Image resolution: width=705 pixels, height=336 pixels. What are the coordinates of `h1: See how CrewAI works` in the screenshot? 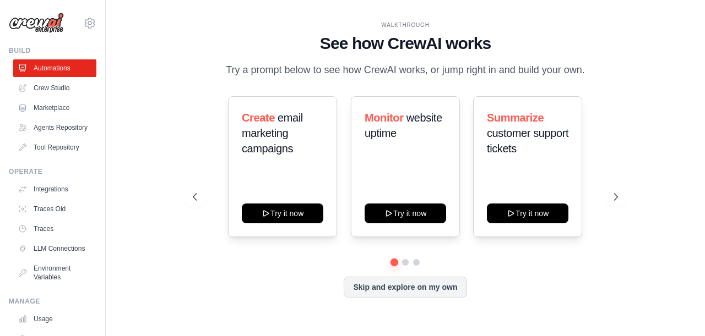 It's located at (405, 43).